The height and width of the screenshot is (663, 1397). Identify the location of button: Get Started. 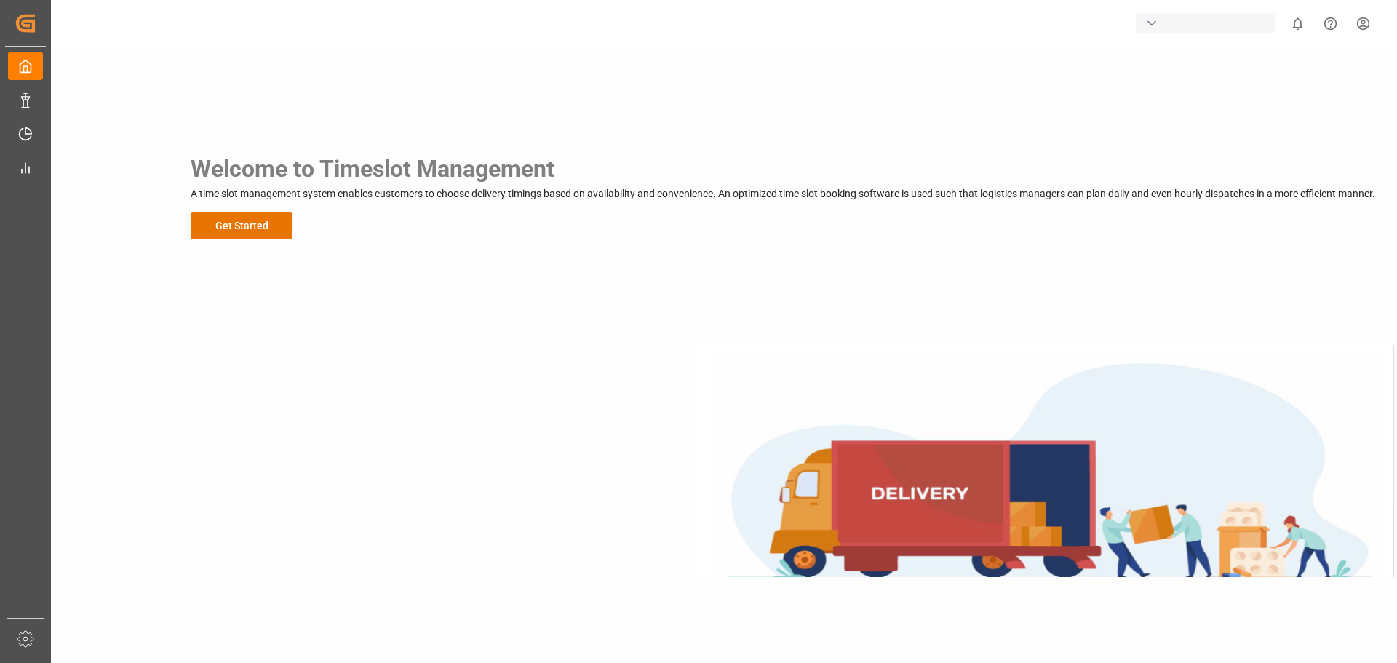
(242, 226).